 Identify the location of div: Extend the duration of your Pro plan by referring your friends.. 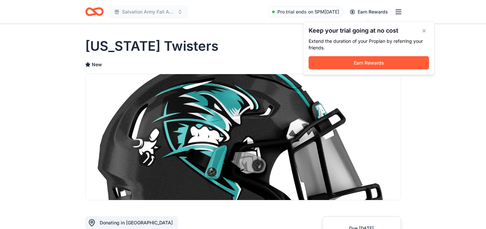
(369, 44).